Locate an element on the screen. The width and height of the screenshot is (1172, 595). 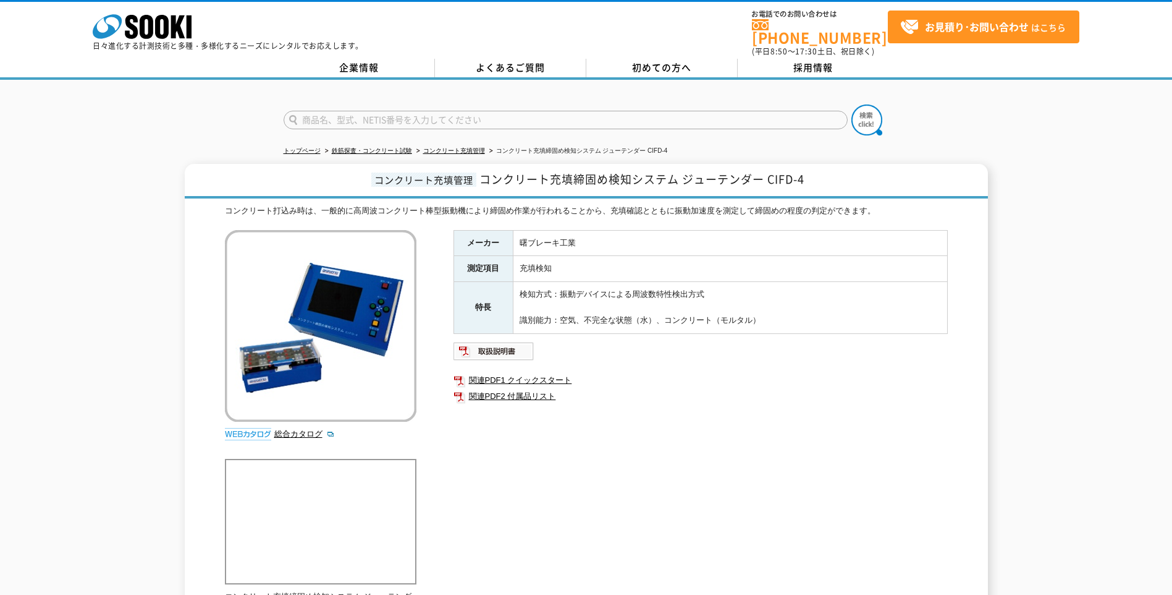
a: 採用情報 is located at coordinates (813, 68).